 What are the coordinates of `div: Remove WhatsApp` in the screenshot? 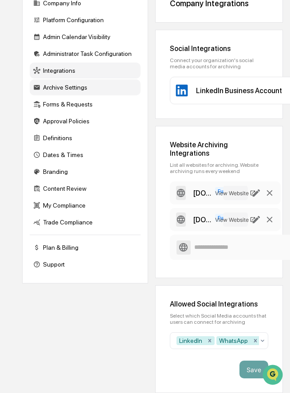 It's located at (256, 341).